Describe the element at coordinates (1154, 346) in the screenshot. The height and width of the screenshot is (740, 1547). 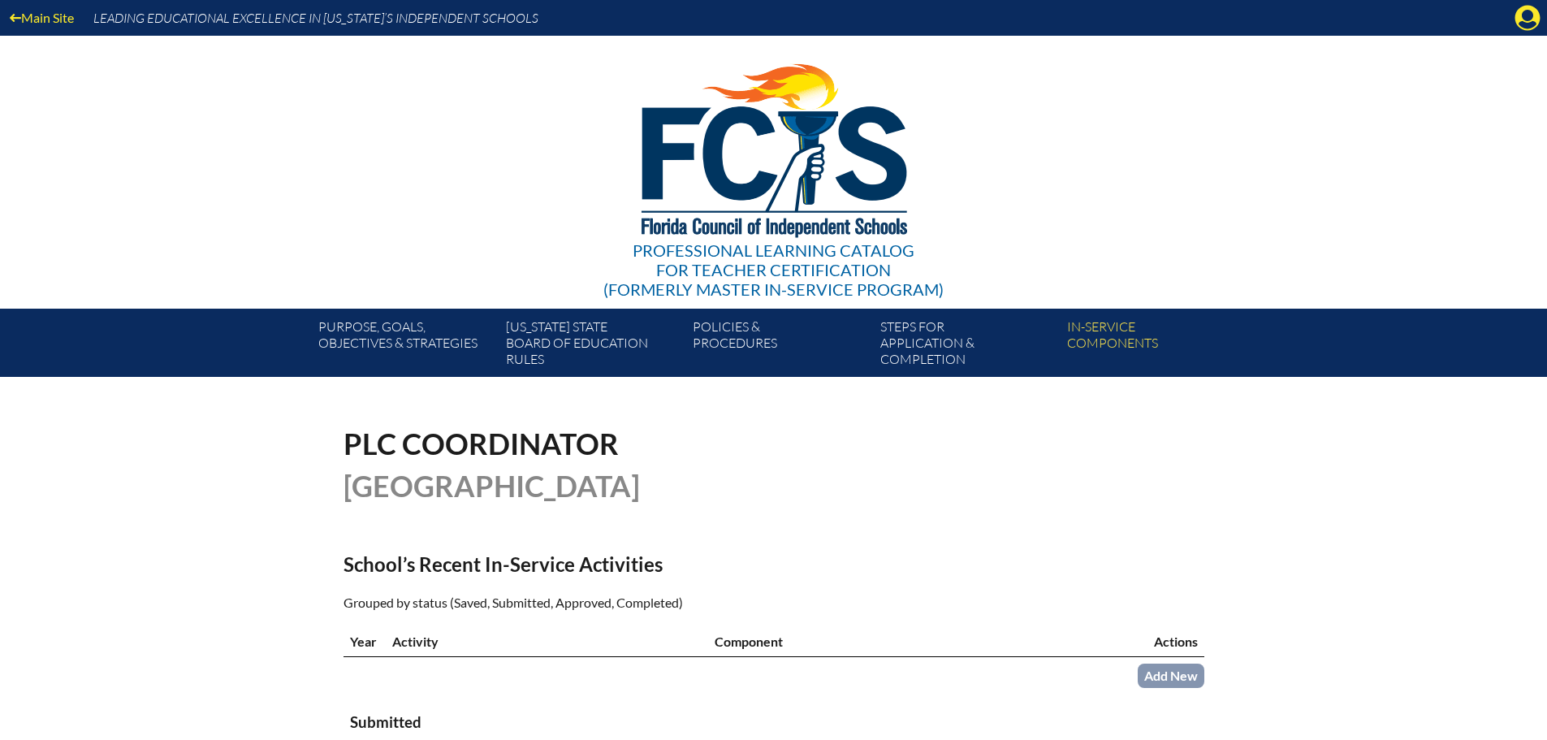
I see `a: In-servicecomponents` at that location.